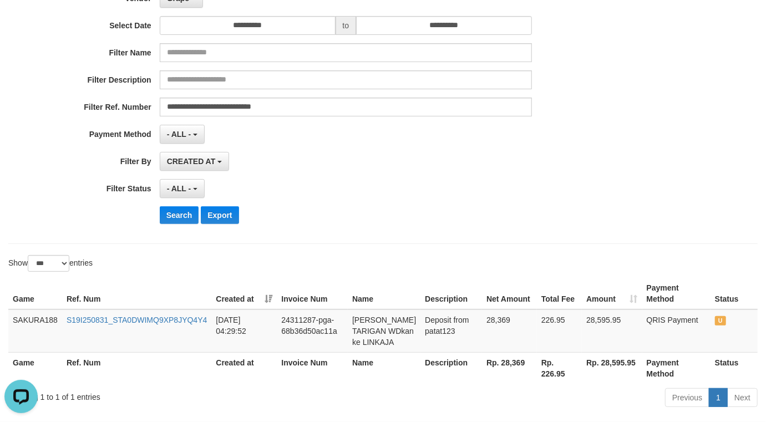 This screenshot has height=422, width=766. Describe the element at coordinates (179, 215) in the screenshot. I see `button: Search` at that location.